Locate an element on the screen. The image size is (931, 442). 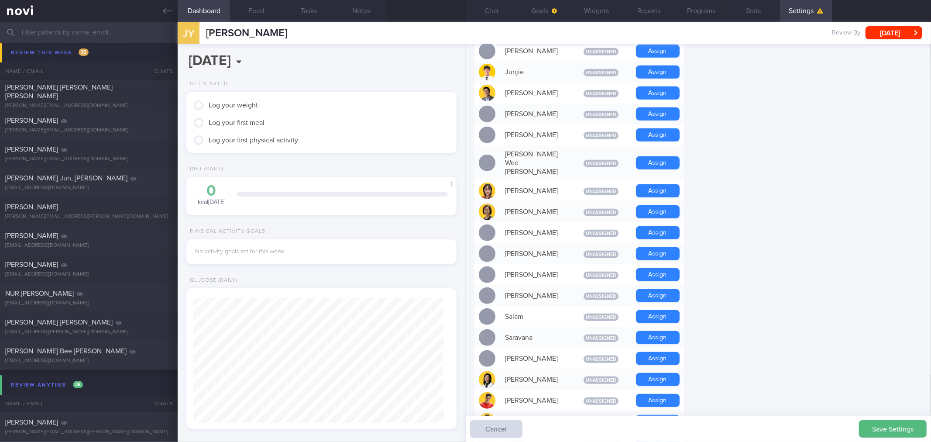
button: Cancel is located at coordinates (496, 429).